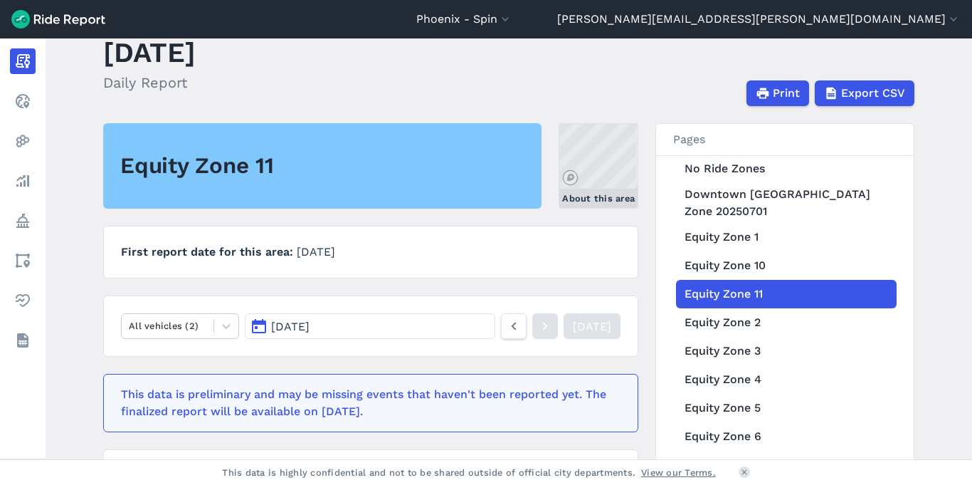  I want to click on button: Print, so click(778, 93).